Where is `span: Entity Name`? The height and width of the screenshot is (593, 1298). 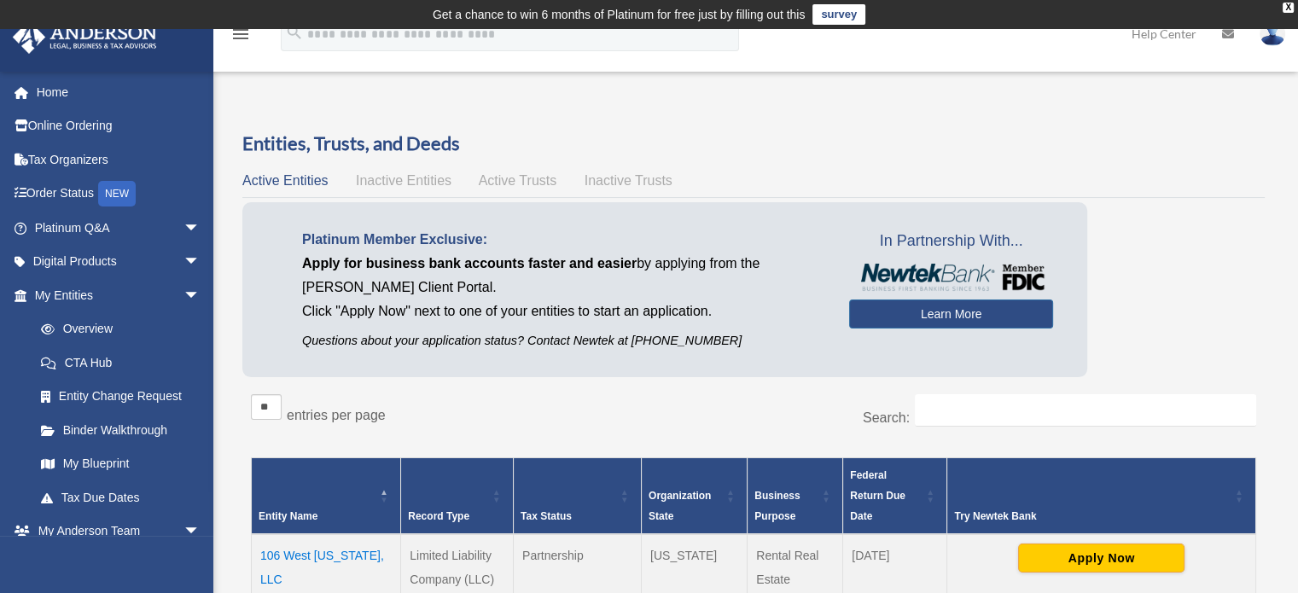
span: Entity Name is located at coordinates (288, 516).